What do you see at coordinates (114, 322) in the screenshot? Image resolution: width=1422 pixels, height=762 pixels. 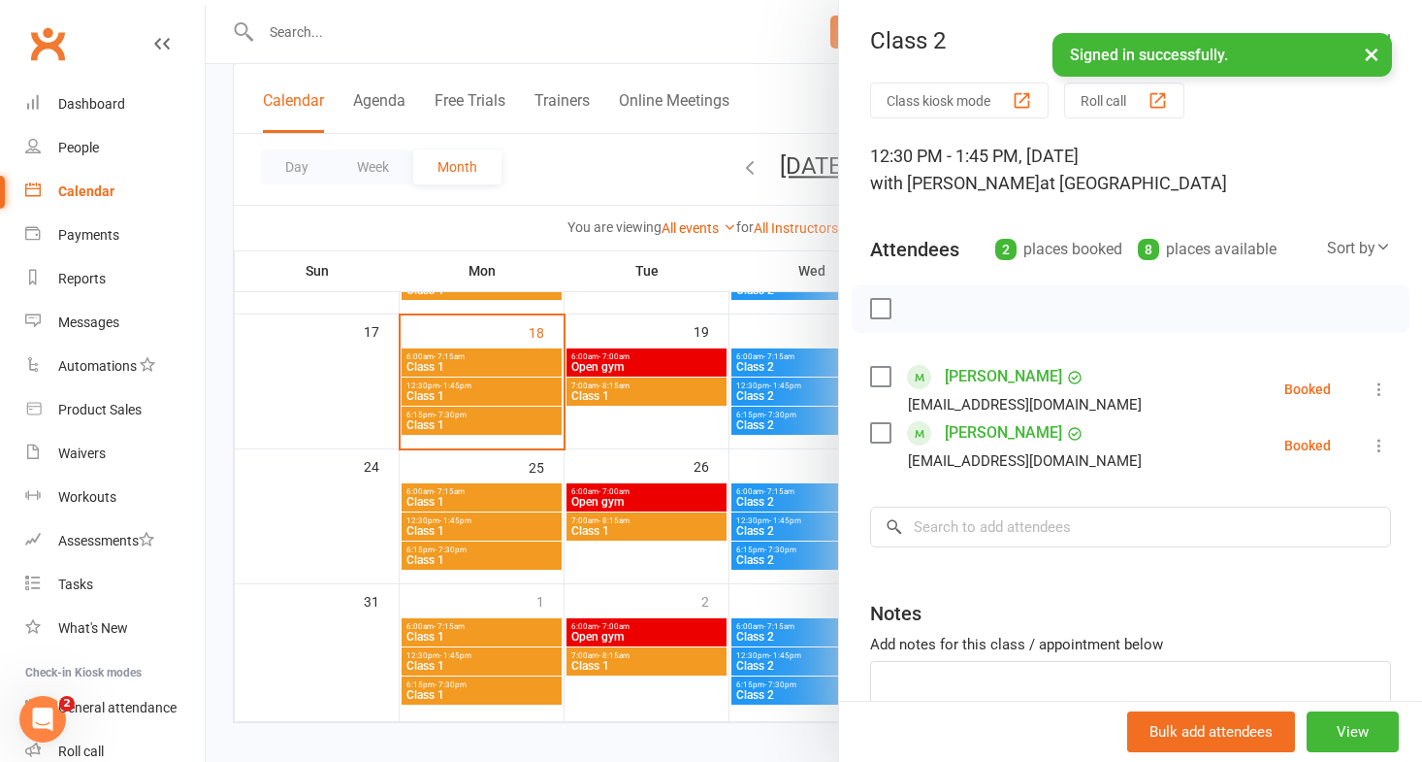 I see `a: Messages` at bounding box center [114, 322].